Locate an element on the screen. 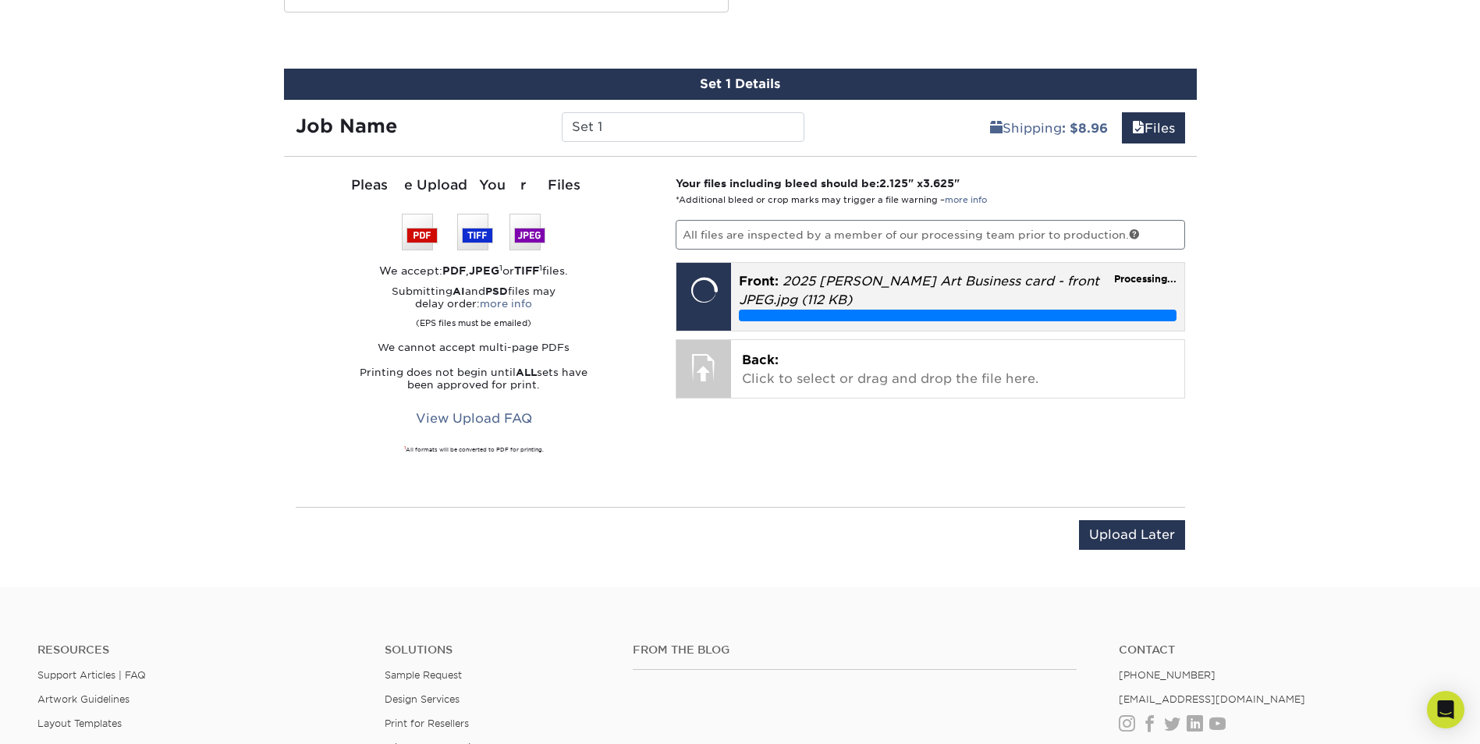 The height and width of the screenshot is (744, 1480). input: Upload Later is located at coordinates (1132, 535).